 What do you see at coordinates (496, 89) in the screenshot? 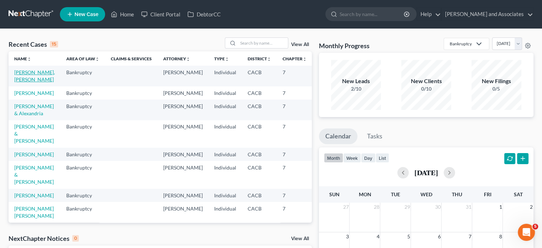
I see `div: 0/5` at bounding box center [496, 89].